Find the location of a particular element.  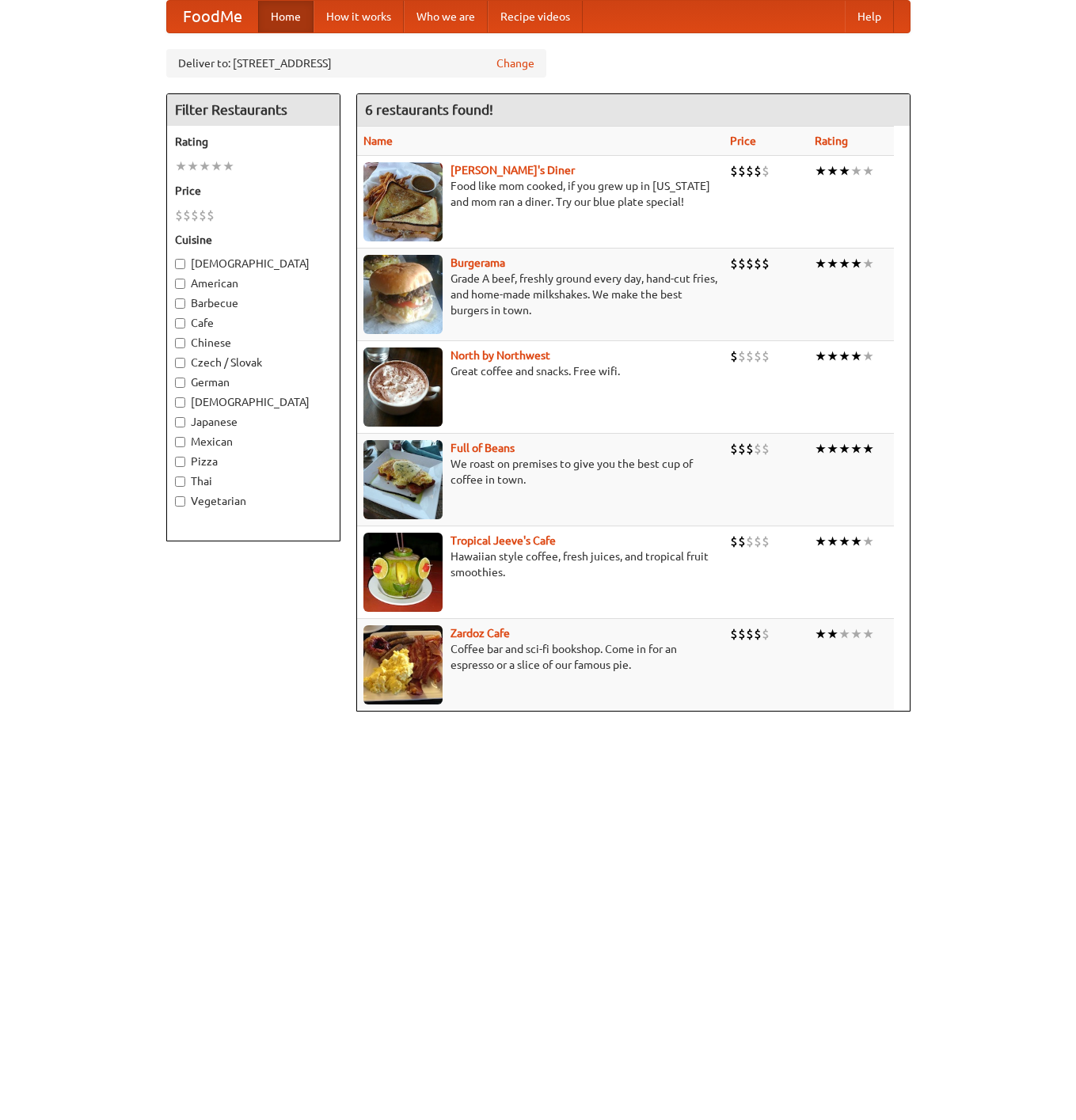

a: Help is located at coordinates (869, 17).